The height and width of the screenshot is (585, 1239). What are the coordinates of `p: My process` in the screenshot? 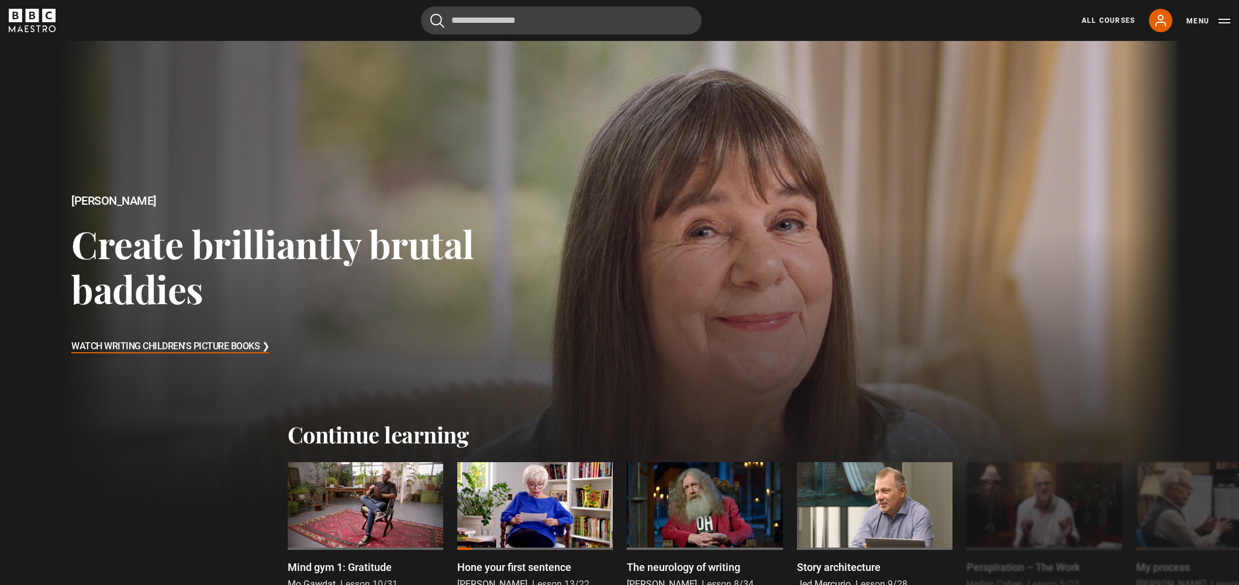 It's located at (1163, 567).